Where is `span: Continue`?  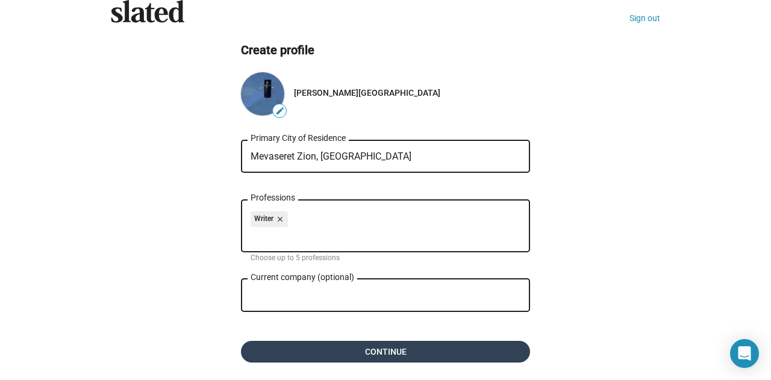
span: Continue is located at coordinates (385, 352).